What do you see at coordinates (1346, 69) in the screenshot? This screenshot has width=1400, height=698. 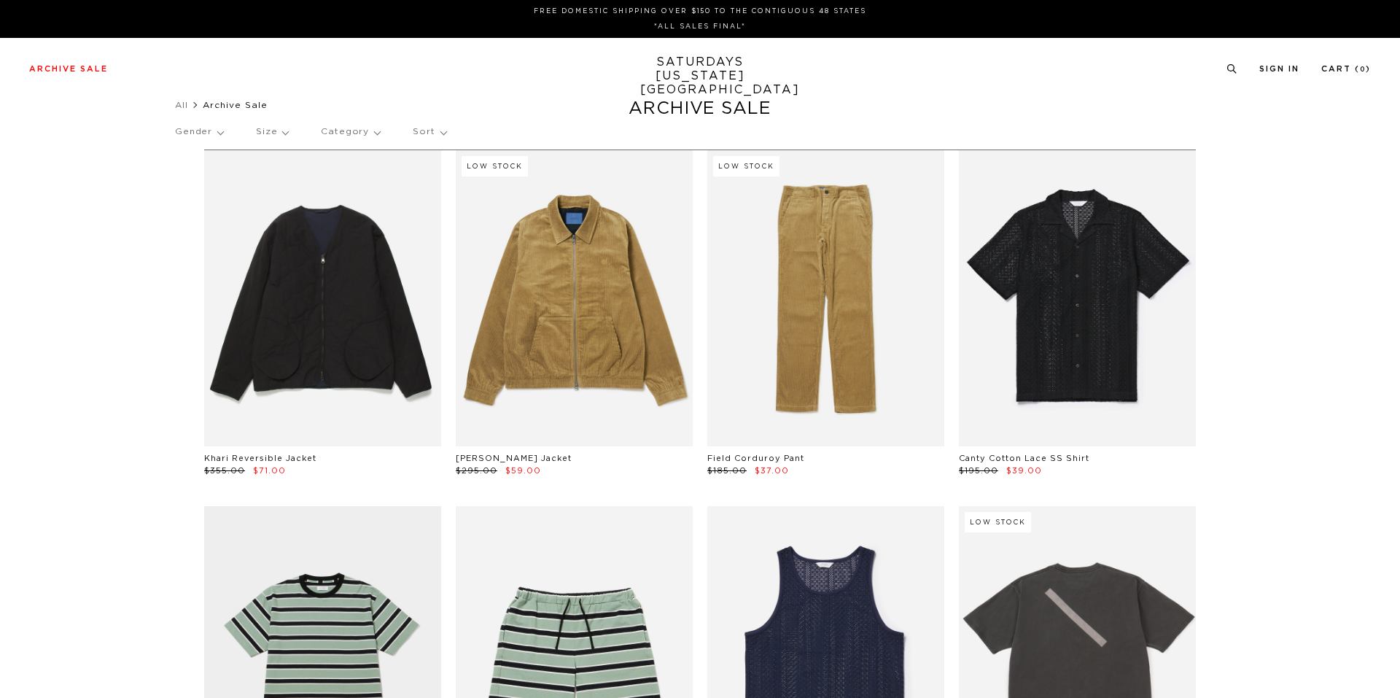 I see `a: Cart (0)` at bounding box center [1346, 69].